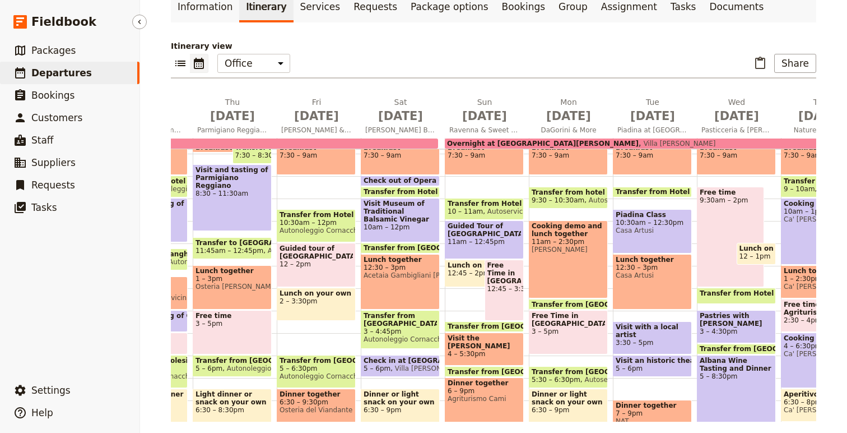 Image resolution: width=847 pixels, height=433 pixels. What do you see at coordinates (229, 250) in the screenshot?
I see `span: 11:45am – 12:45pm` at bounding box center [229, 250].